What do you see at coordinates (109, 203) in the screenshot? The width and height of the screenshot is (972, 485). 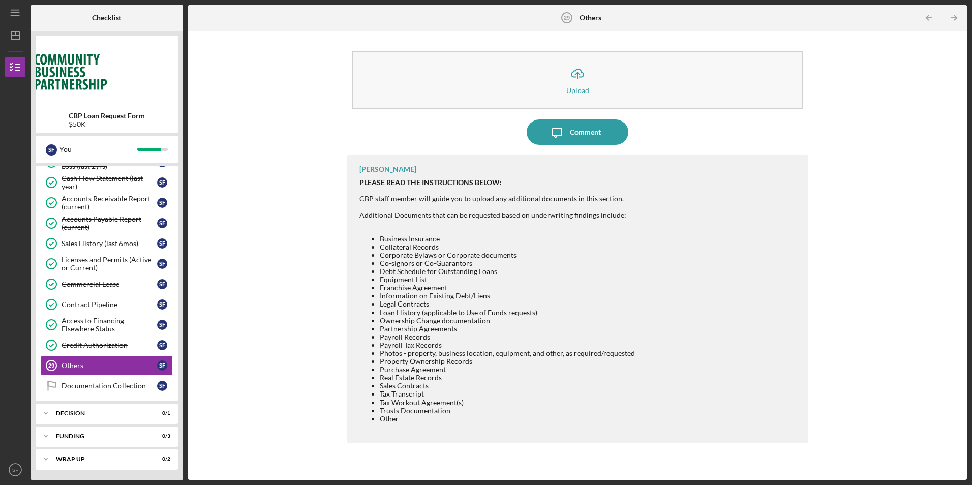 I see `div: Accounts Receivable Report (current)` at bounding box center [109, 203].